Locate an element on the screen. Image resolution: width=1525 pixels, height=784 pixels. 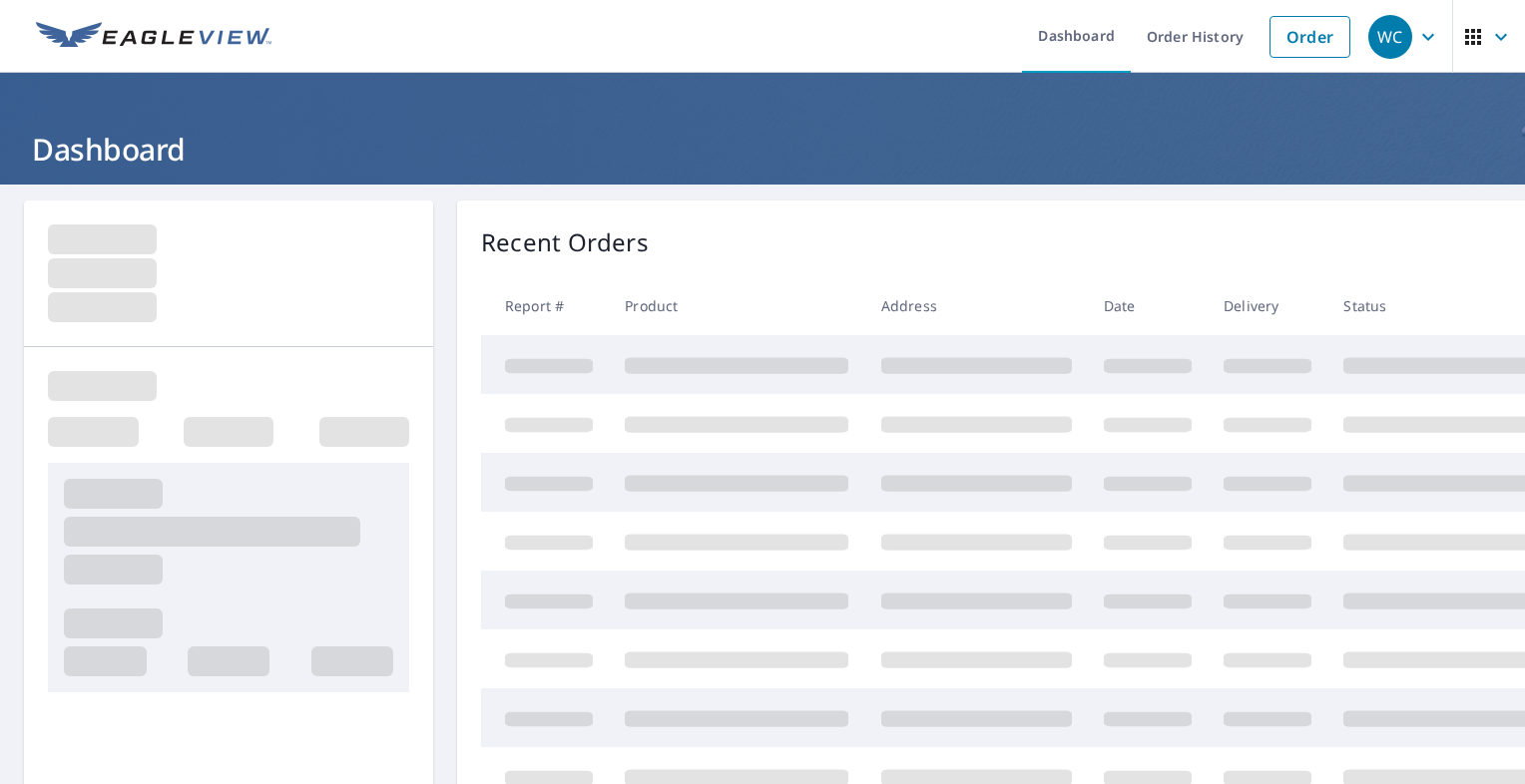
th: Date is located at coordinates (1148, 305).